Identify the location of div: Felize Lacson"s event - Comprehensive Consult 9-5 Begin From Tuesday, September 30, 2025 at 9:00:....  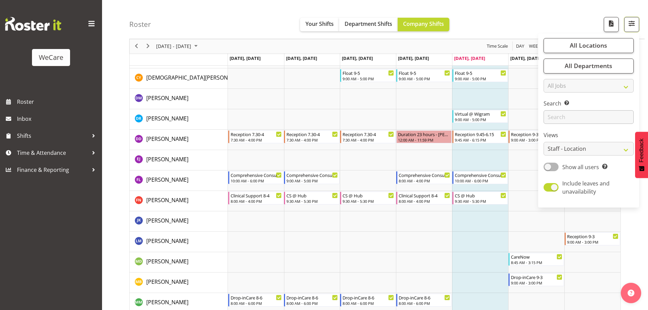
(311, 177).